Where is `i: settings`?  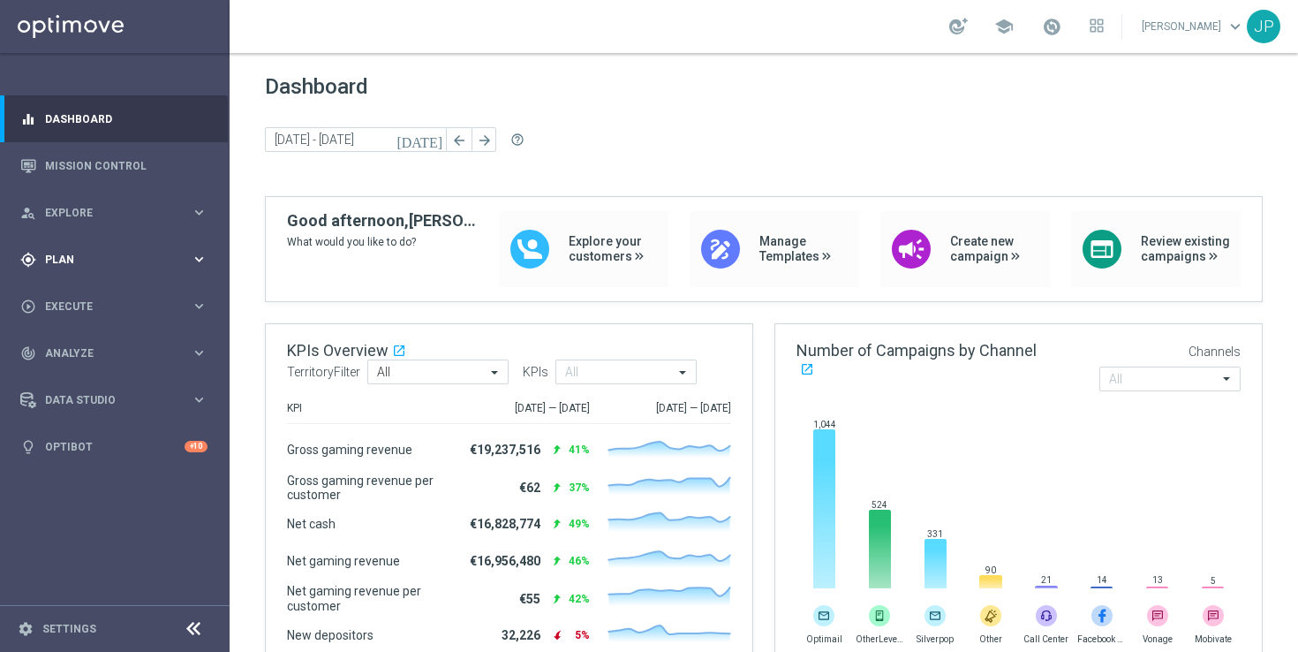 i: settings is located at coordinates (26, 629).